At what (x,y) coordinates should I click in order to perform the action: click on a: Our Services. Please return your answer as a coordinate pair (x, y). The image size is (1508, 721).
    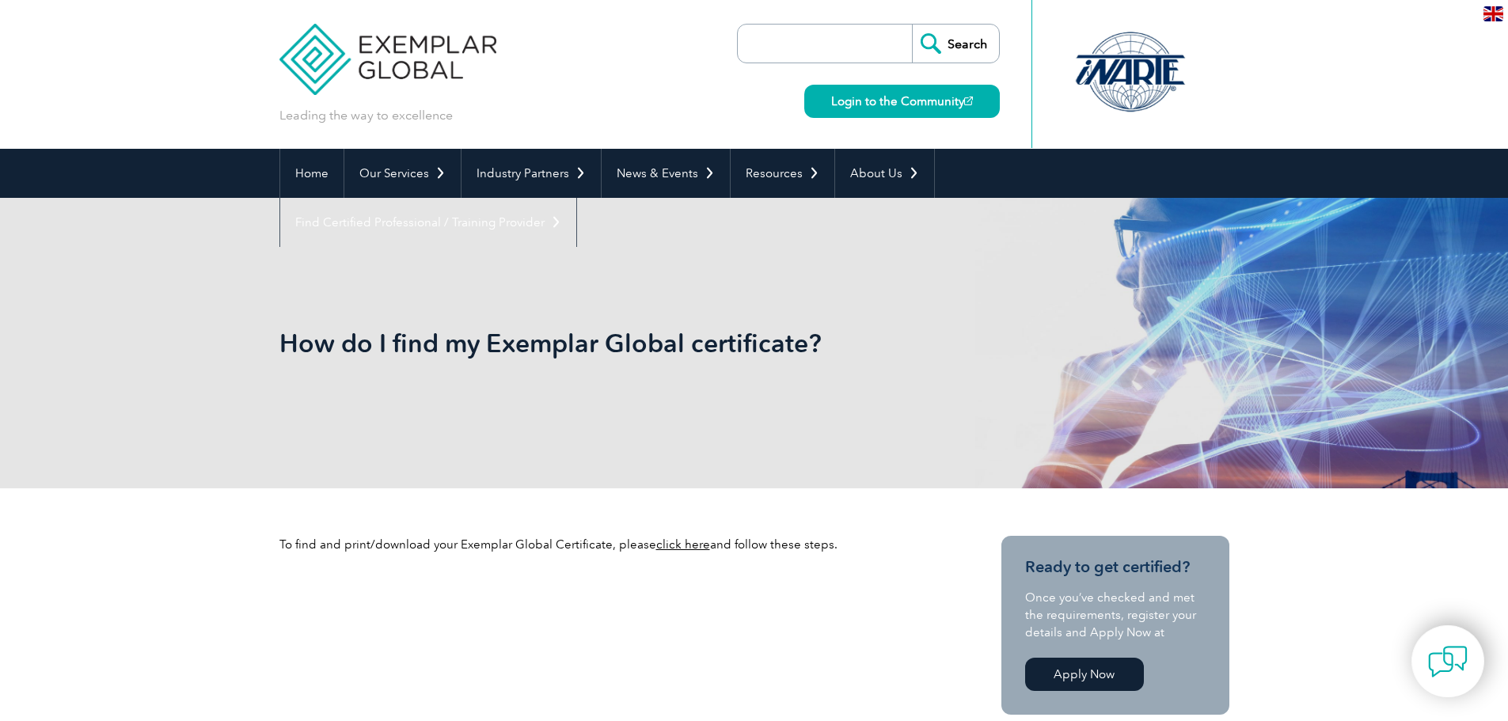
    Looking at the image, I should click on (402, 173).